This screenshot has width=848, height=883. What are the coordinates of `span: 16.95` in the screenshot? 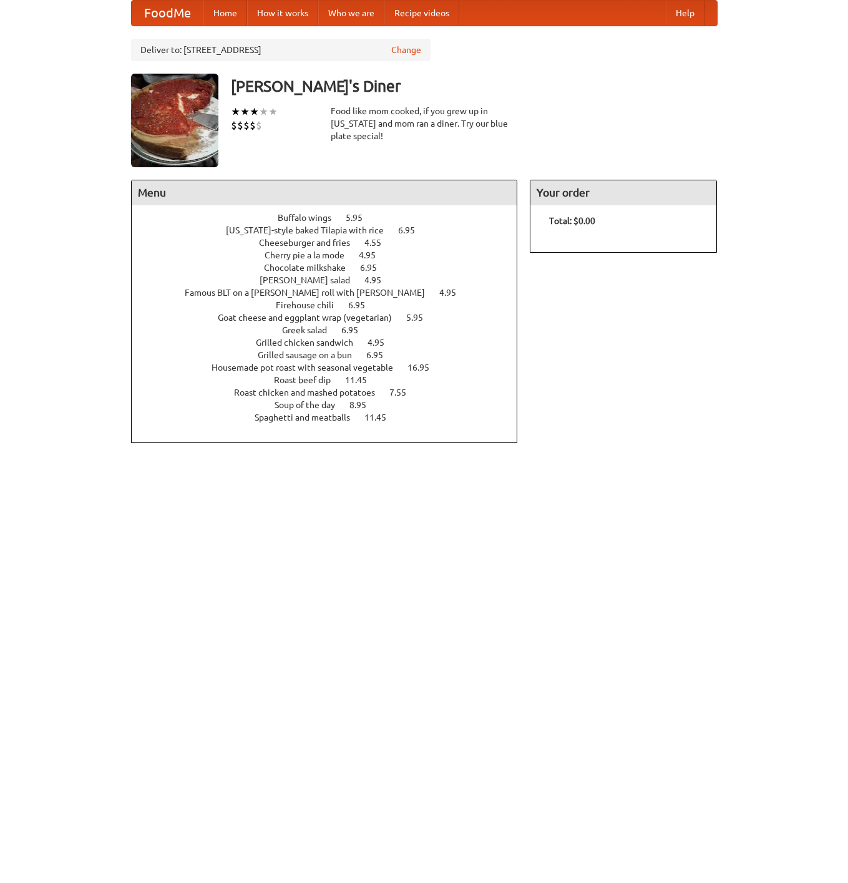 It's located at (424, 367).